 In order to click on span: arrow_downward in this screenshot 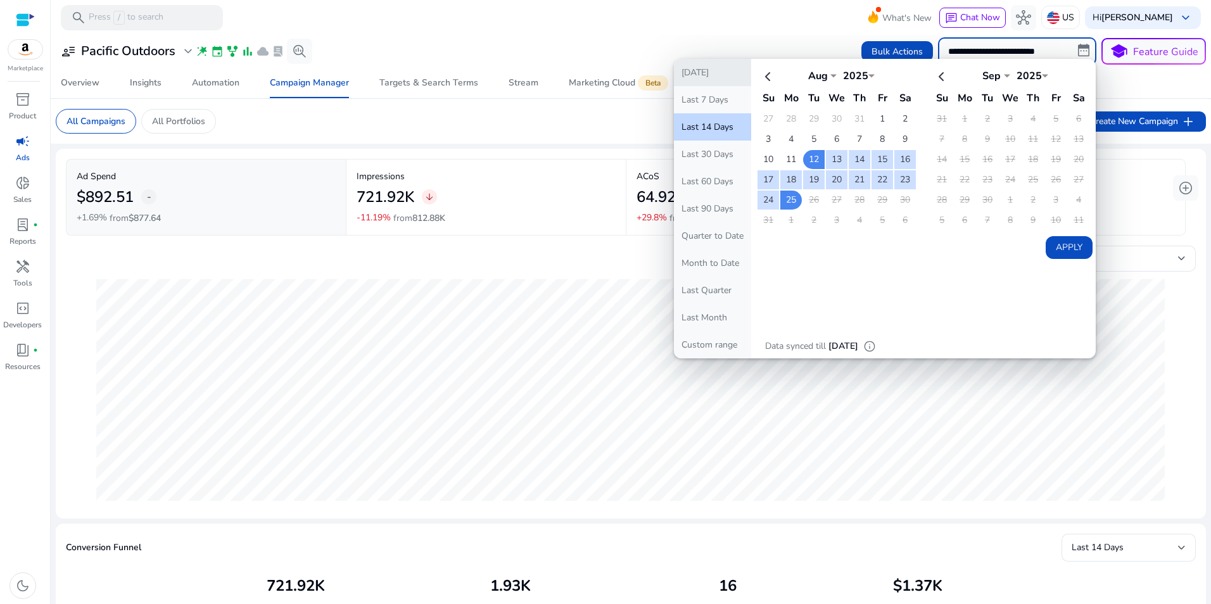, I will do `click(429, 197)`.